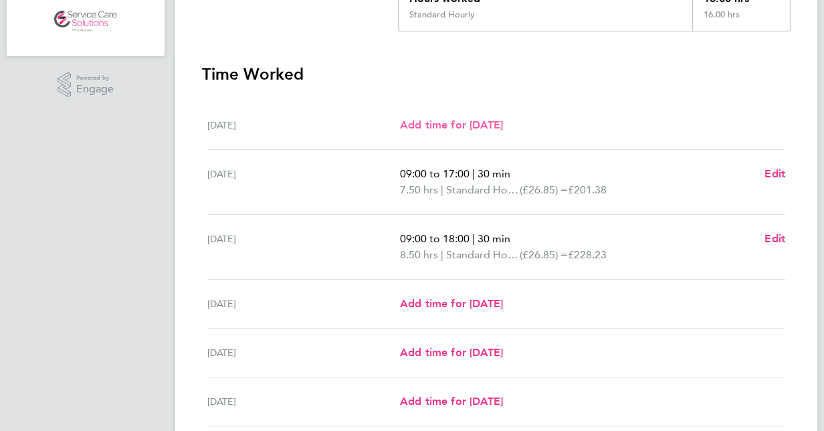 This screenshot has height=431, width=824. Describe the element at coordinates (95, 78) in the screenshot. I see `span: Powered by` at that location.